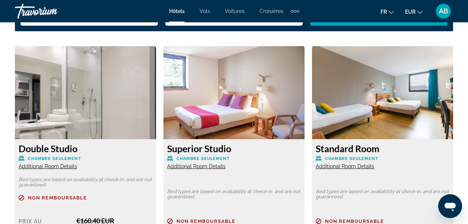  I want to click on button: User Menu, so click(444, 11).